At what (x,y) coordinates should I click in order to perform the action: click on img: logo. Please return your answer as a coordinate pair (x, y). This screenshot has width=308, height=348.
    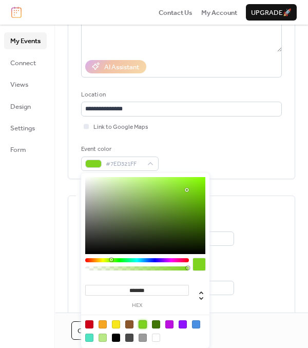
    Looking at the image, I should click on (16, 12).